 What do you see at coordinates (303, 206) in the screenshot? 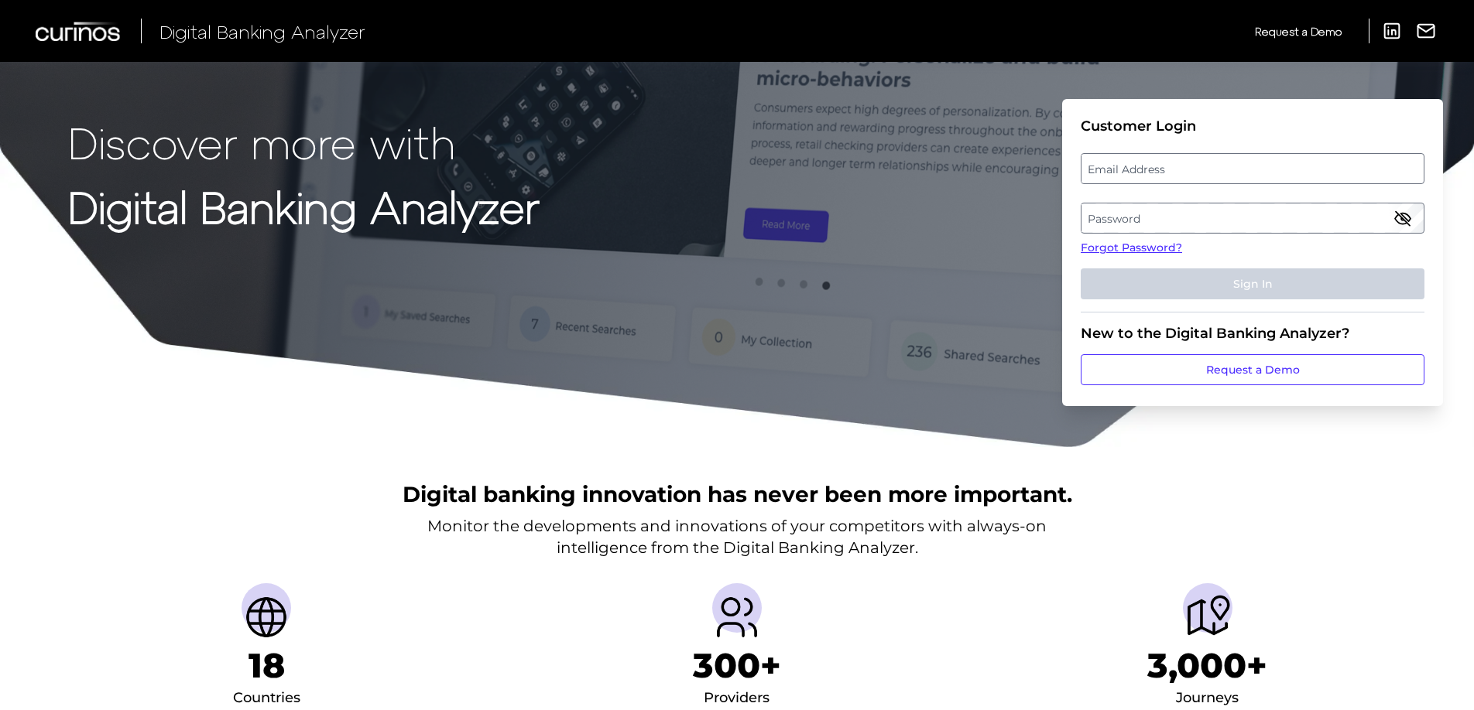
I see `strong: Digital Banking Analyzer` at bounding box center [303, 206].